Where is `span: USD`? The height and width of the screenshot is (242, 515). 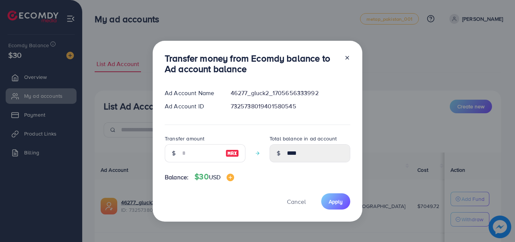 span: USD is located at coordinates (215, 177).